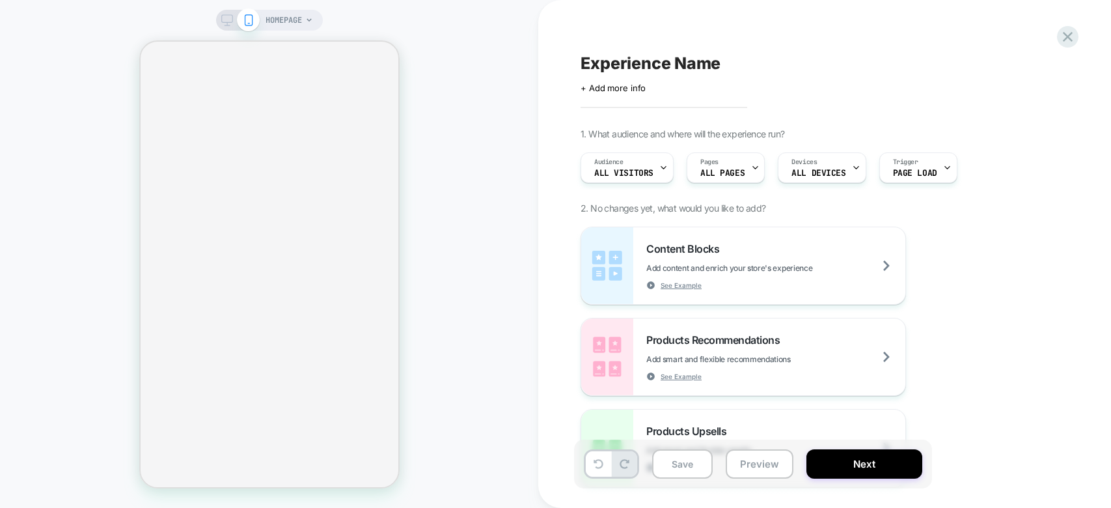  I want to click on span: Products Recommendations, so click(716, 340).